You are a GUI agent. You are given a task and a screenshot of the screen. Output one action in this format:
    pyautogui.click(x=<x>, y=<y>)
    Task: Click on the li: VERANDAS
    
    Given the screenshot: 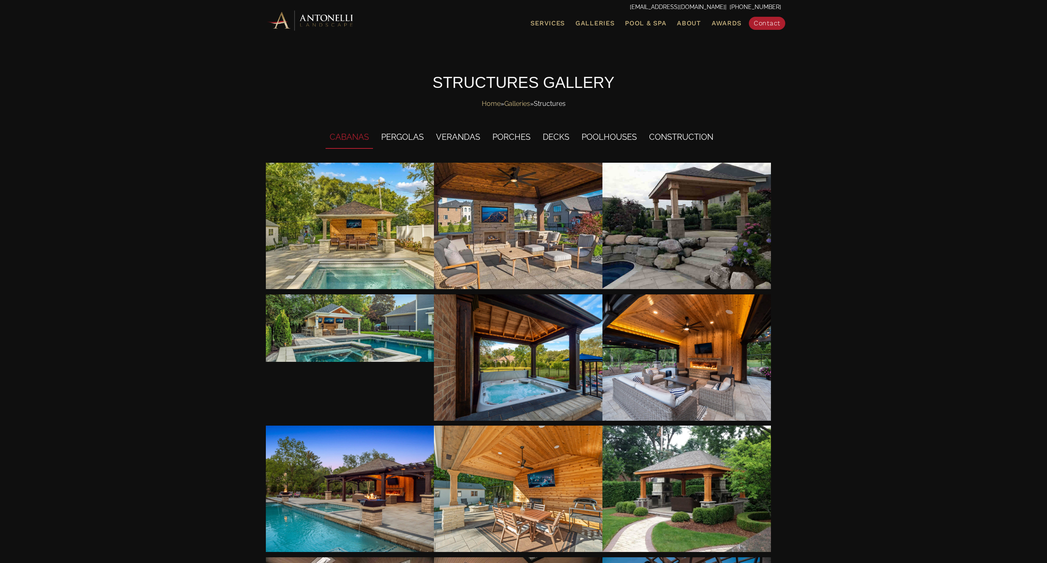 What is the action you would take?
    pyautogui.click(x=458, y=137)
    